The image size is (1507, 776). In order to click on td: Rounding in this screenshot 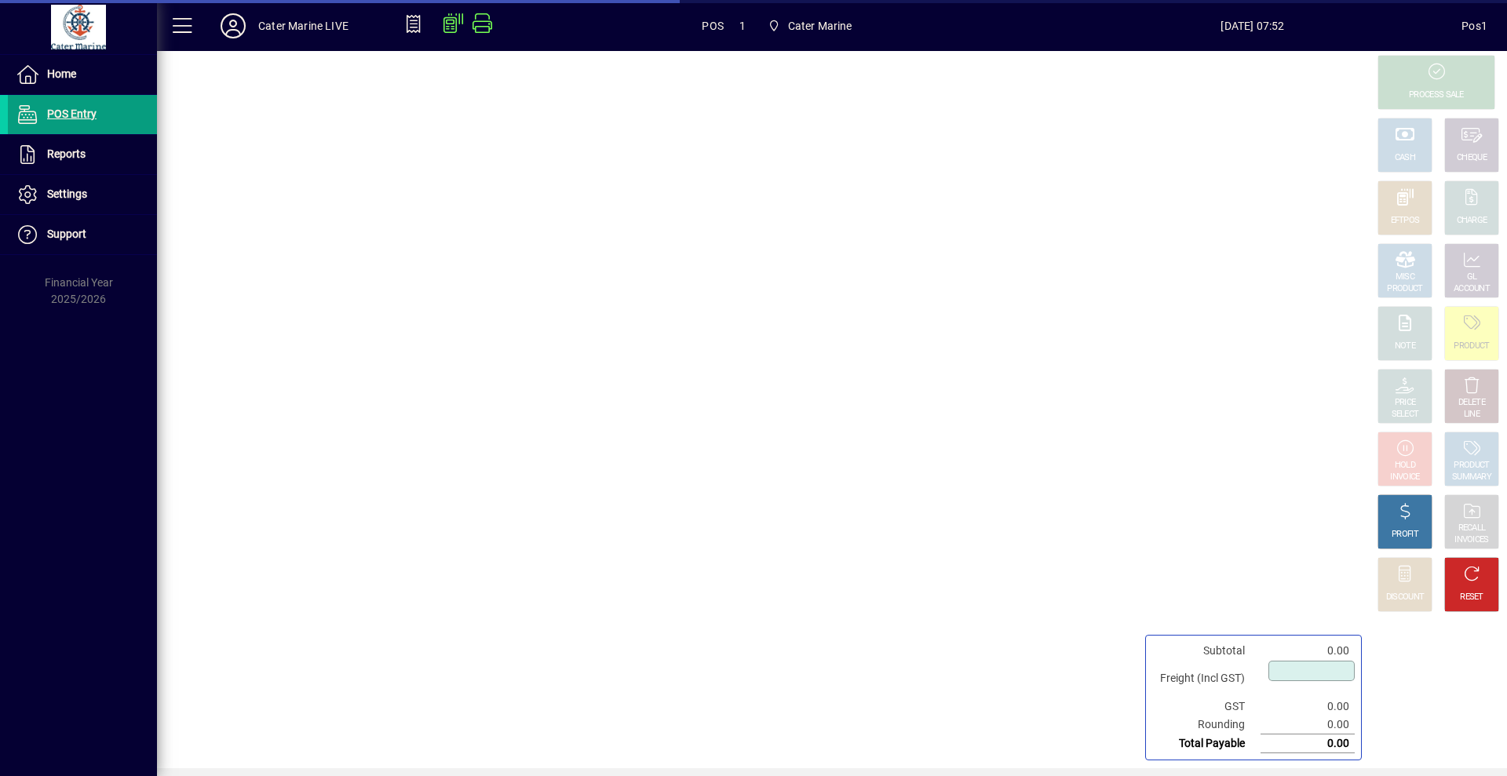, I will do `click(1207, 725)`.